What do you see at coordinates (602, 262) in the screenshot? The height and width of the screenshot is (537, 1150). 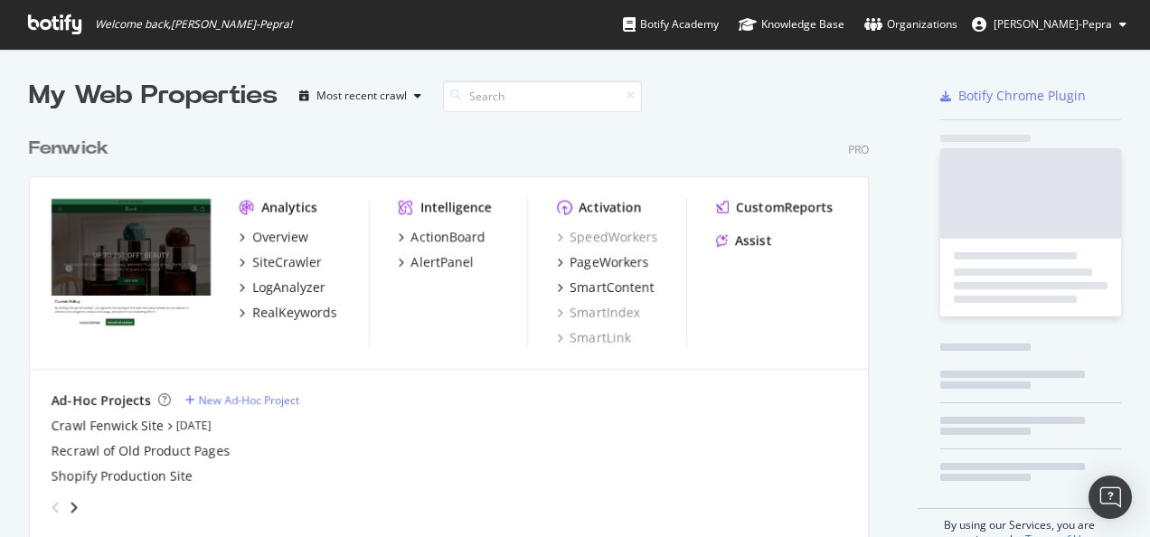 I see `a: PageWorkers` at bounding box center [602, 262].